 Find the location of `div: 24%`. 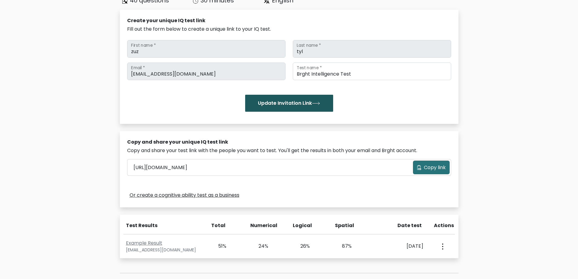

div: 24% is located at coordinates (259, 246).